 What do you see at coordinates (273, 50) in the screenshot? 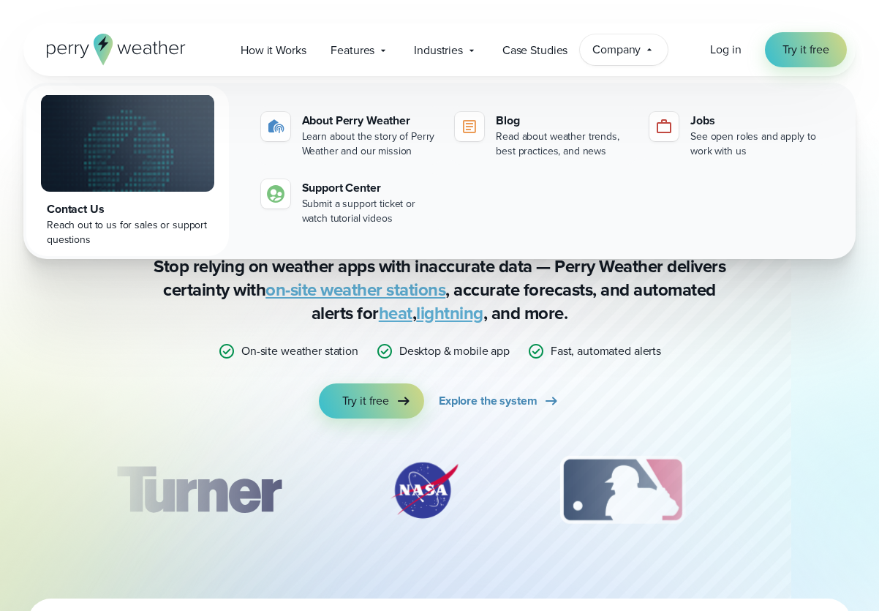
I see `span: How it Works` at bounding box center [273, 50].